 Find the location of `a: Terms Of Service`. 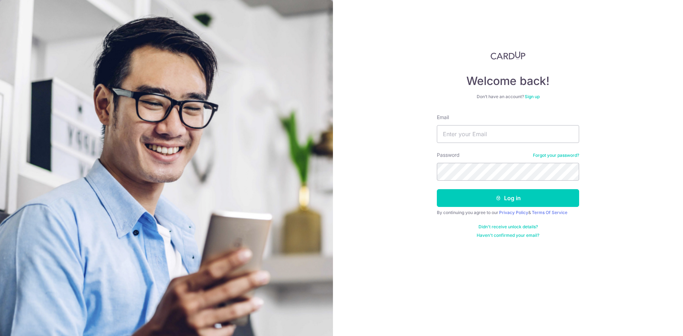

a: Terms Of Service is located at coordinates (550, 212).